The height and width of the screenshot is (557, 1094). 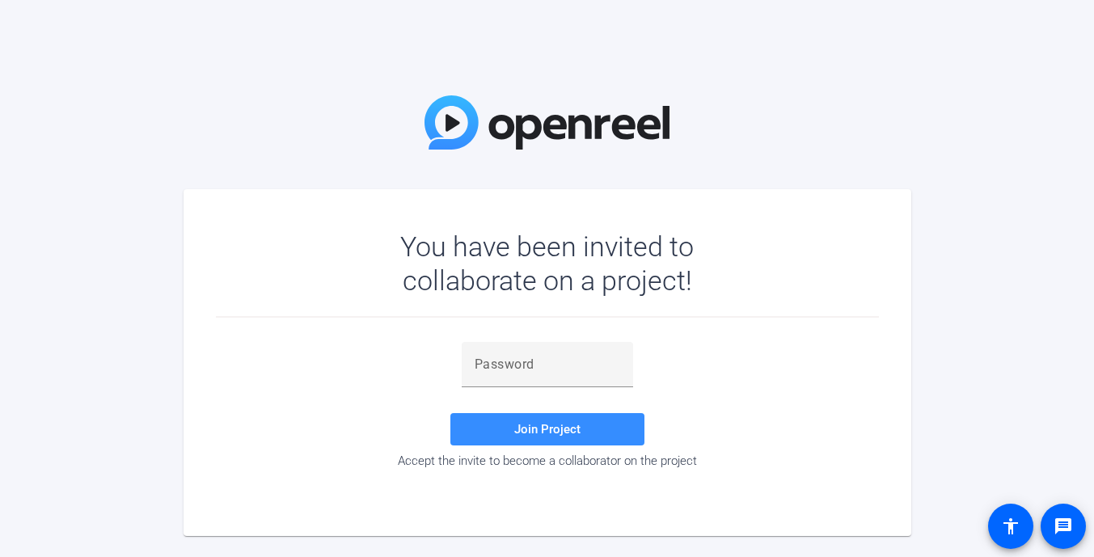 What do you see at coordinates (548, 430) in the screenshot?
I see `button: Join Project` at bounding box center [548, 430].